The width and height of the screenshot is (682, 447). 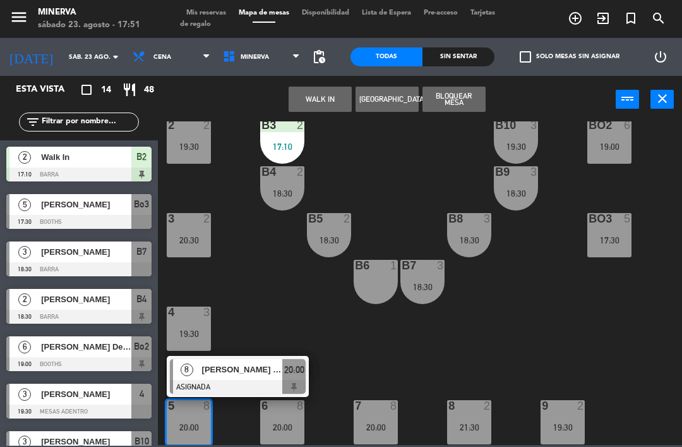 I want to click on i: restaurant, so click(x=130, y=90).